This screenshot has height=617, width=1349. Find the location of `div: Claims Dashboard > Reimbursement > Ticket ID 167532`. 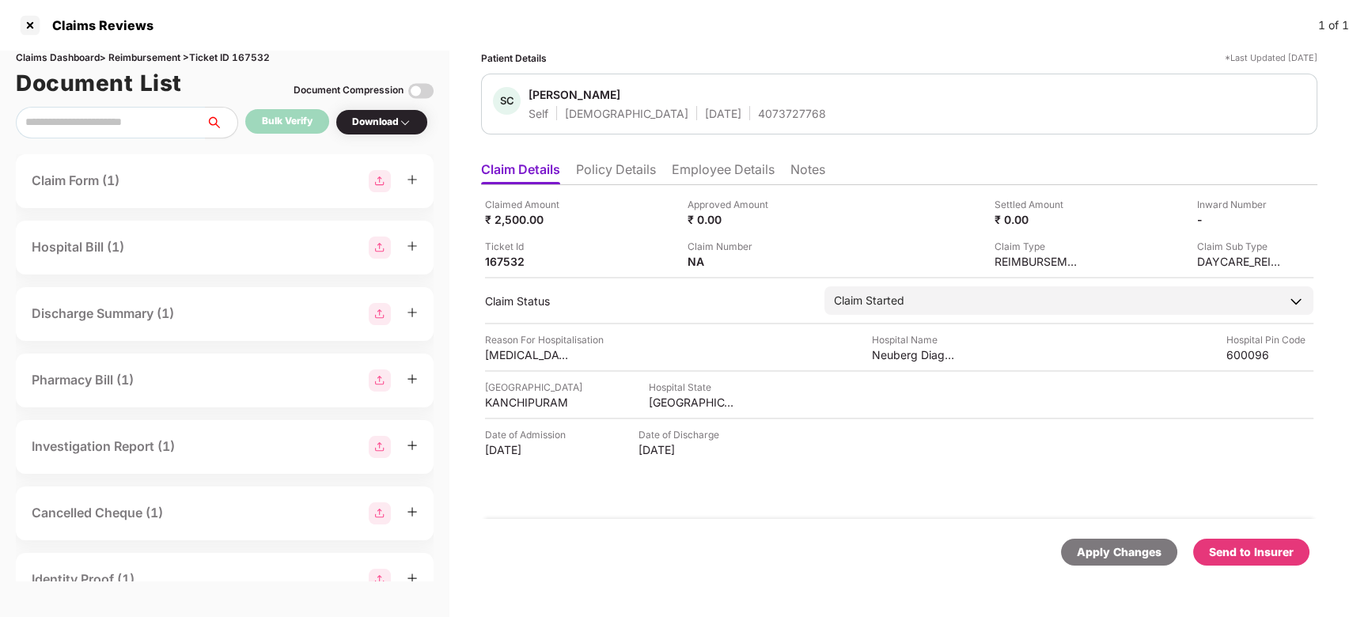

div: Claims Dashboard > Reimbursement > Ticket ID 167532 is located at coordinates (225, 58).